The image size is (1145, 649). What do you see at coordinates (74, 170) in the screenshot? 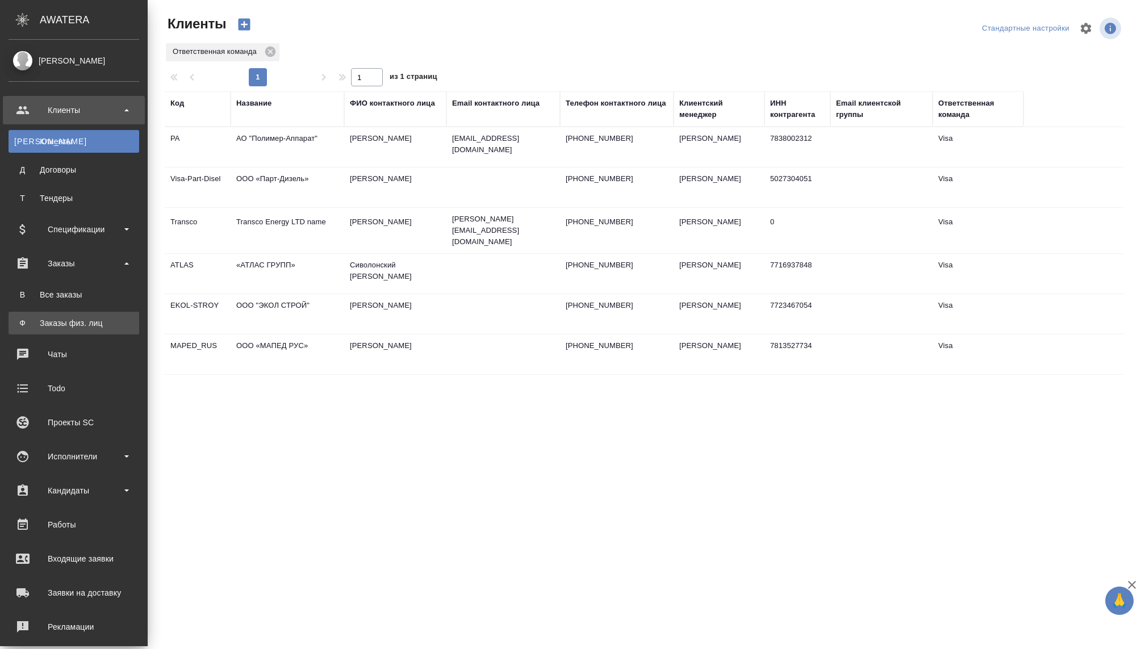
I see `div: Договоры` at bounding box center [74, 170].